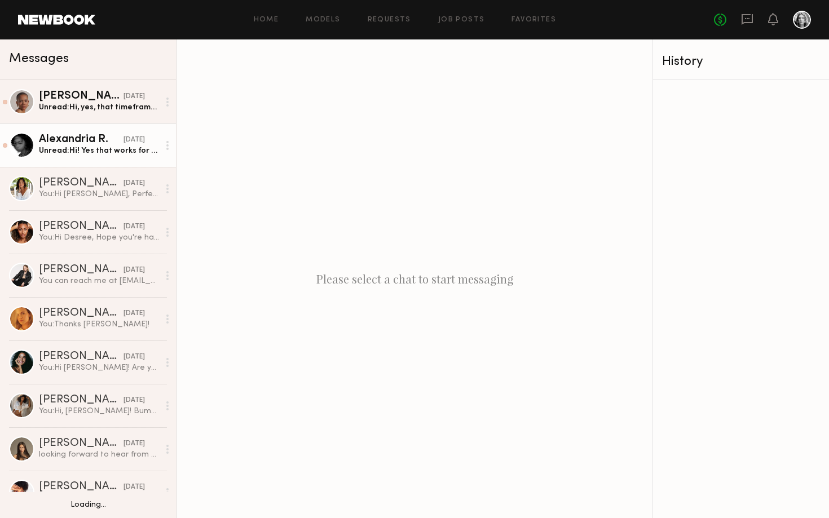 The height and width of the screenshot is (518, 829). Describe the element at coordinates (99, 454) in the screenshot. I see `div: looking forward to hear from you soon:)` at that location.